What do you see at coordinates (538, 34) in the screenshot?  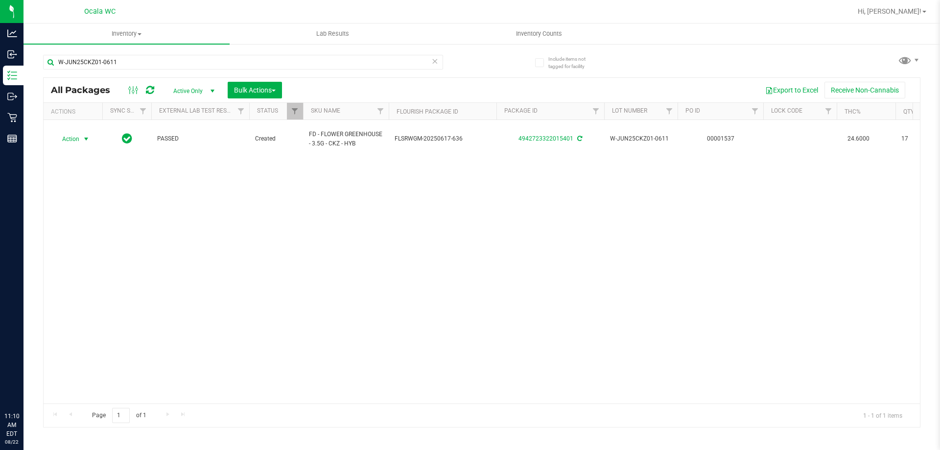 I see `a: Inventory Counts` at bounding box center [538, 34].